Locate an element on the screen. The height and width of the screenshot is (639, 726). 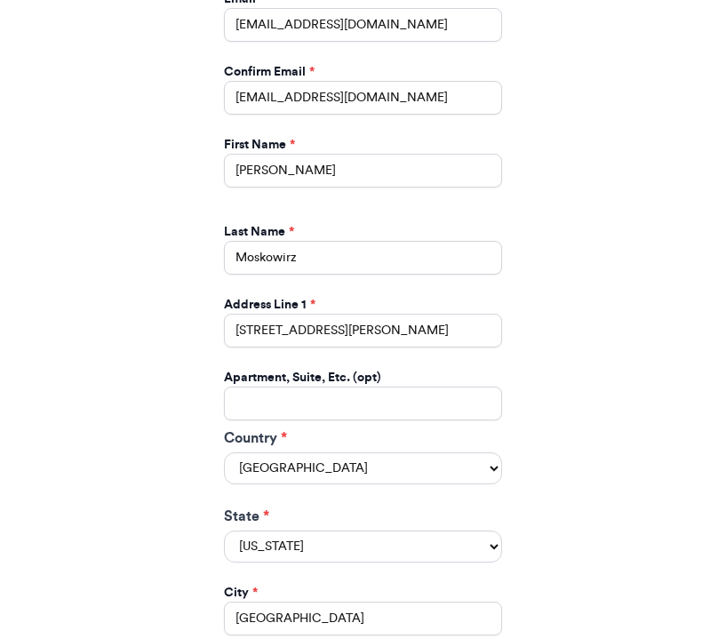
label: First Name is located at coordinates (259, 145).